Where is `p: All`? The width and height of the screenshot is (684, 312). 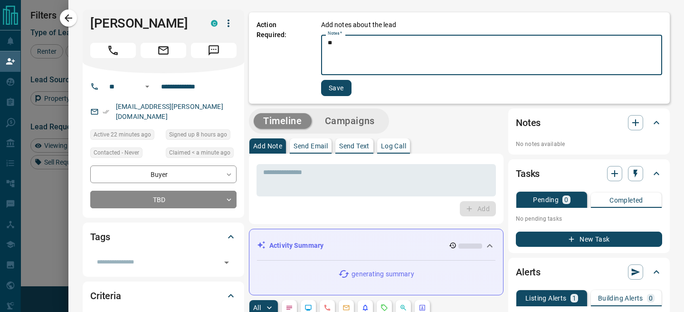
p: All is located at coordinates (257, 307).